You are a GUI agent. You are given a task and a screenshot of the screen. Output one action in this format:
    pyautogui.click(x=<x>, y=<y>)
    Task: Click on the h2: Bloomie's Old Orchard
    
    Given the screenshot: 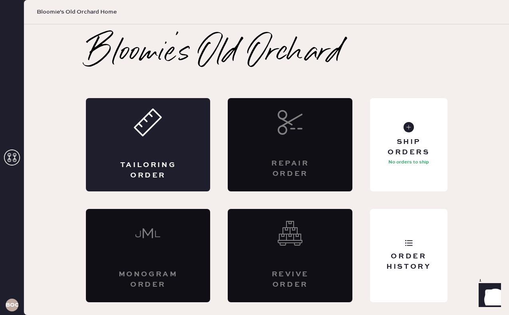 What is the action you would take?
    pyautogui.click(x=214, y=54)
    